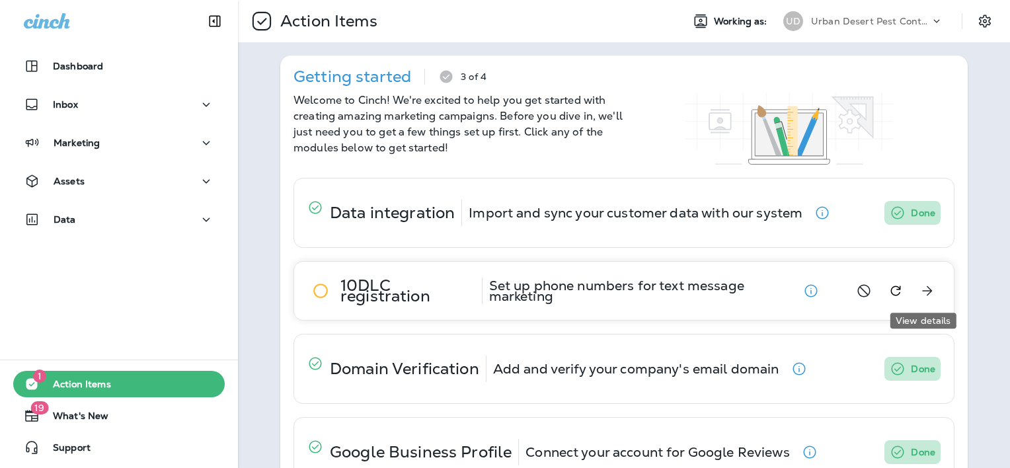 The height and width of the screenshot is (468, 1010). What do you see at coordinates (923, 321) in the screenshot?
I see `div: View details` at bounding box center [923, 321].